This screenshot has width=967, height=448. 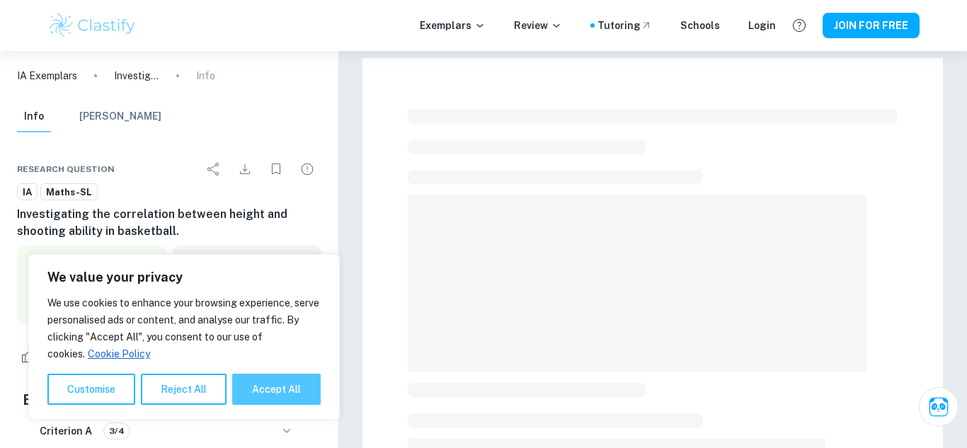 What do you see at coordinates (624, 25) in the screenshot?
I see `a: Tutoring` at bounding box center [624, 25].